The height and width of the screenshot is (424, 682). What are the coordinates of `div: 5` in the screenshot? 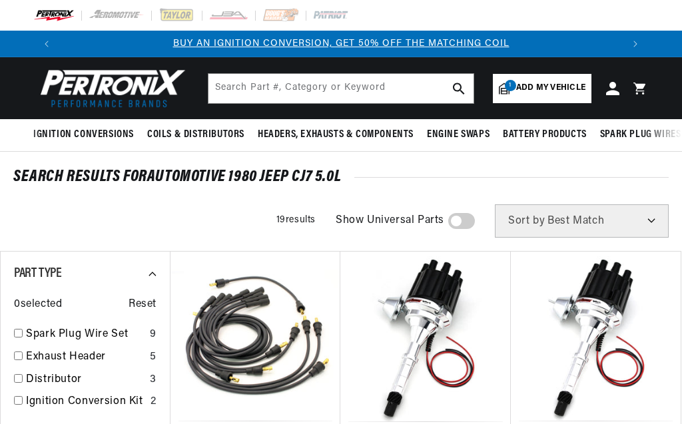 It's located at (153, 358).